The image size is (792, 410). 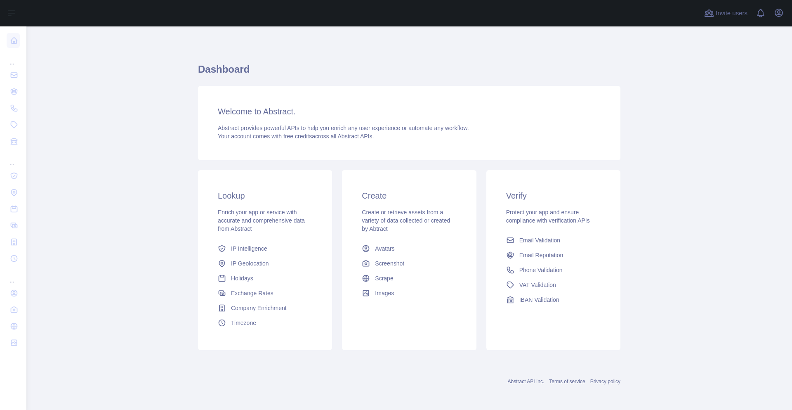 I want to click on a: Abstract API Inc., so click(x=526, y=381).